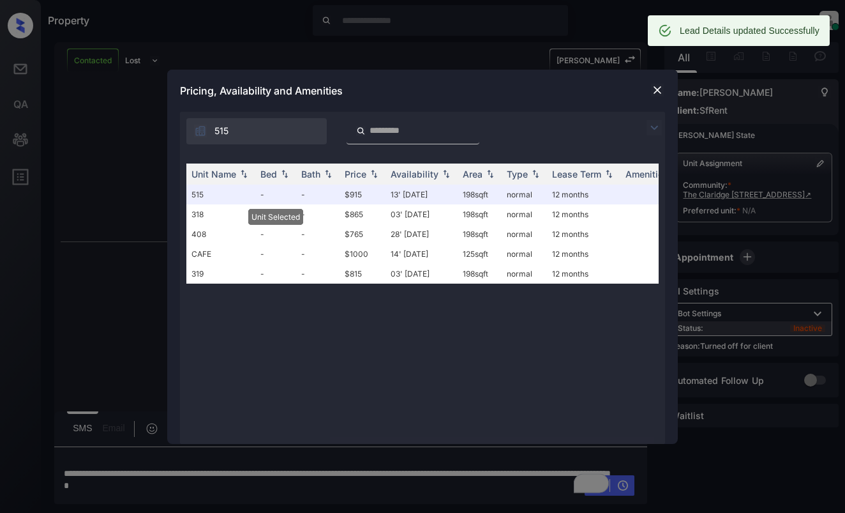  What do you see at coordinates (473, 174) in the screenshot?
I see `div: Area` at bounding box center [473, 174].